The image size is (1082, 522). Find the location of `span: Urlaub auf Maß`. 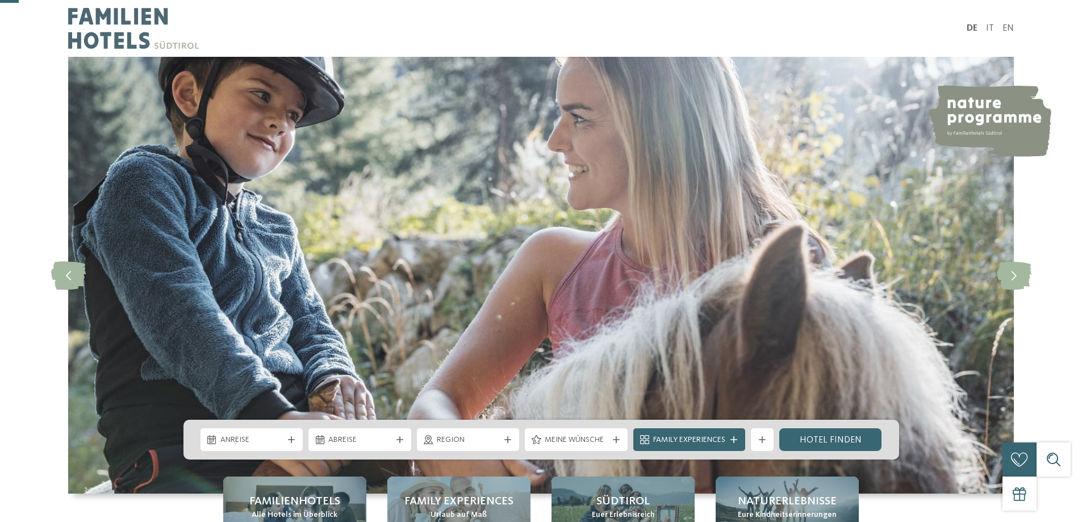

span: Urlaub auf Maß is located at coordinates (458, 515).